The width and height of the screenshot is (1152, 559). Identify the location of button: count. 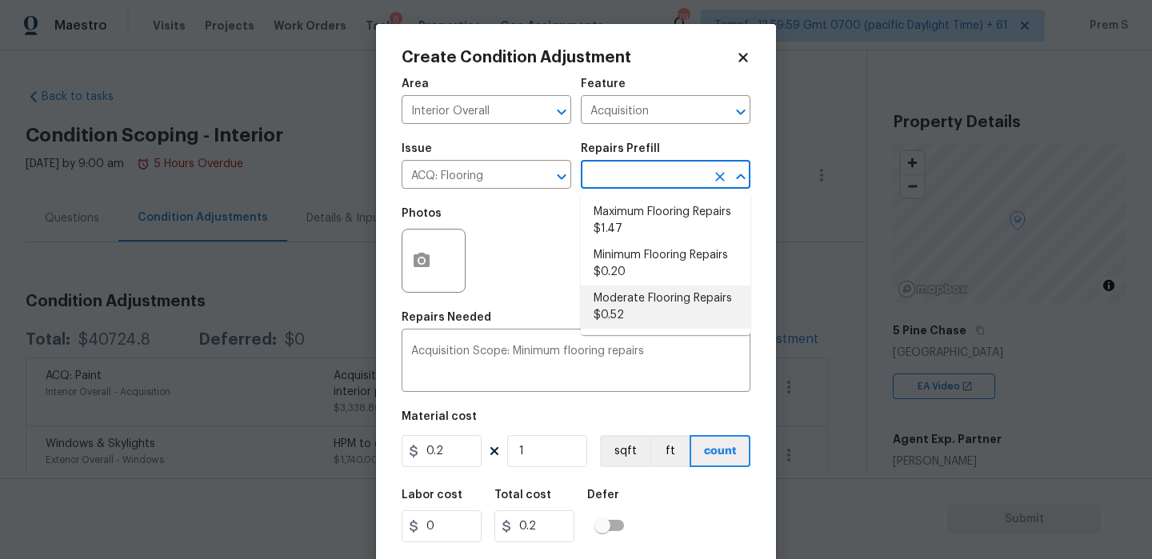
(720, 451).